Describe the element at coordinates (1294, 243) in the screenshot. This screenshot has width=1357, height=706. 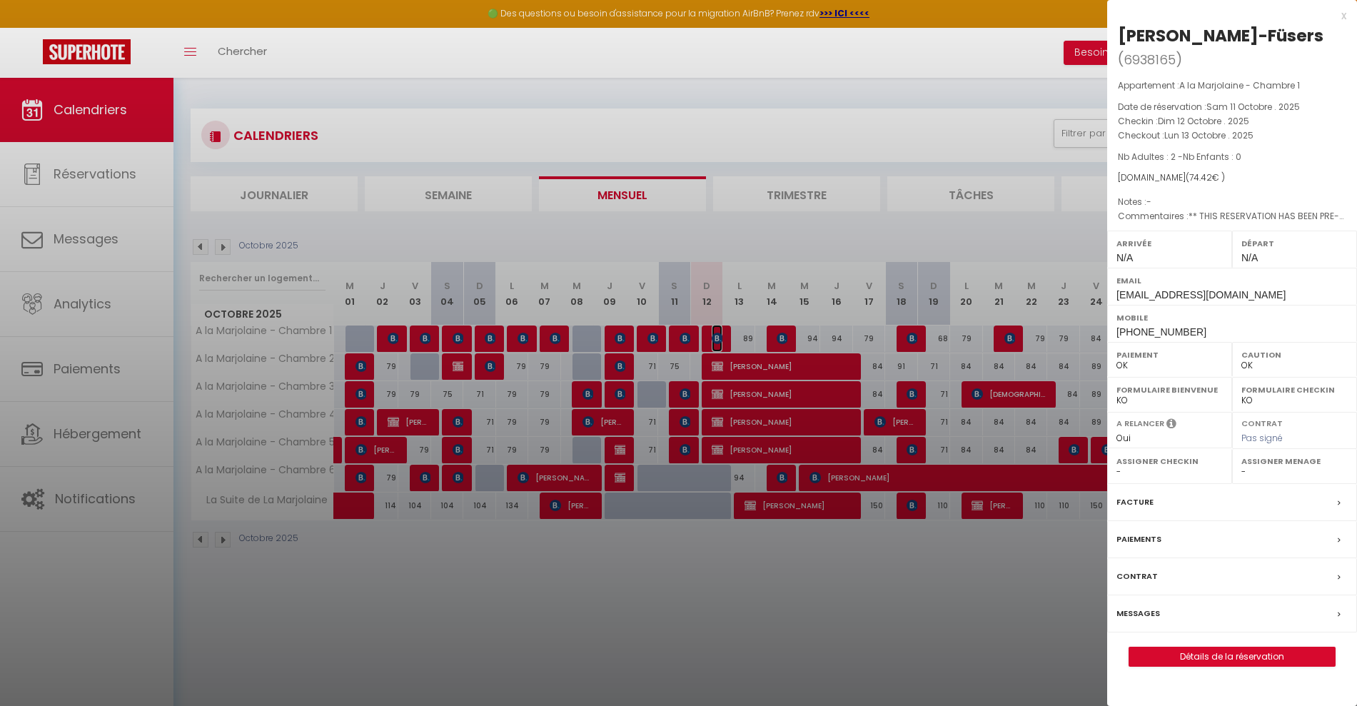
I see `label: Départ` at that location.